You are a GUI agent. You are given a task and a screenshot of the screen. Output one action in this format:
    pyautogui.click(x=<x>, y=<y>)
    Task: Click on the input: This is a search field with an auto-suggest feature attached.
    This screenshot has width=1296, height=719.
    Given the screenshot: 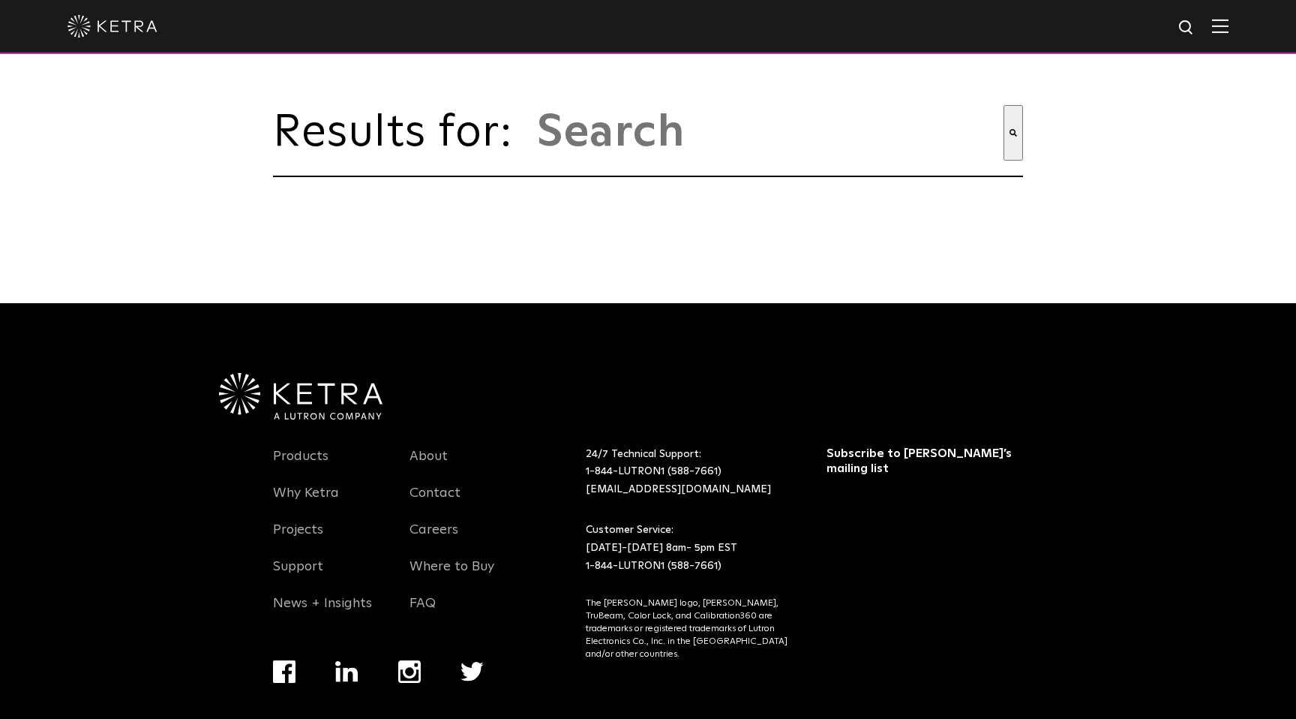 What is the action you would take?
    pyautogui.click(x=770, y=133)
    